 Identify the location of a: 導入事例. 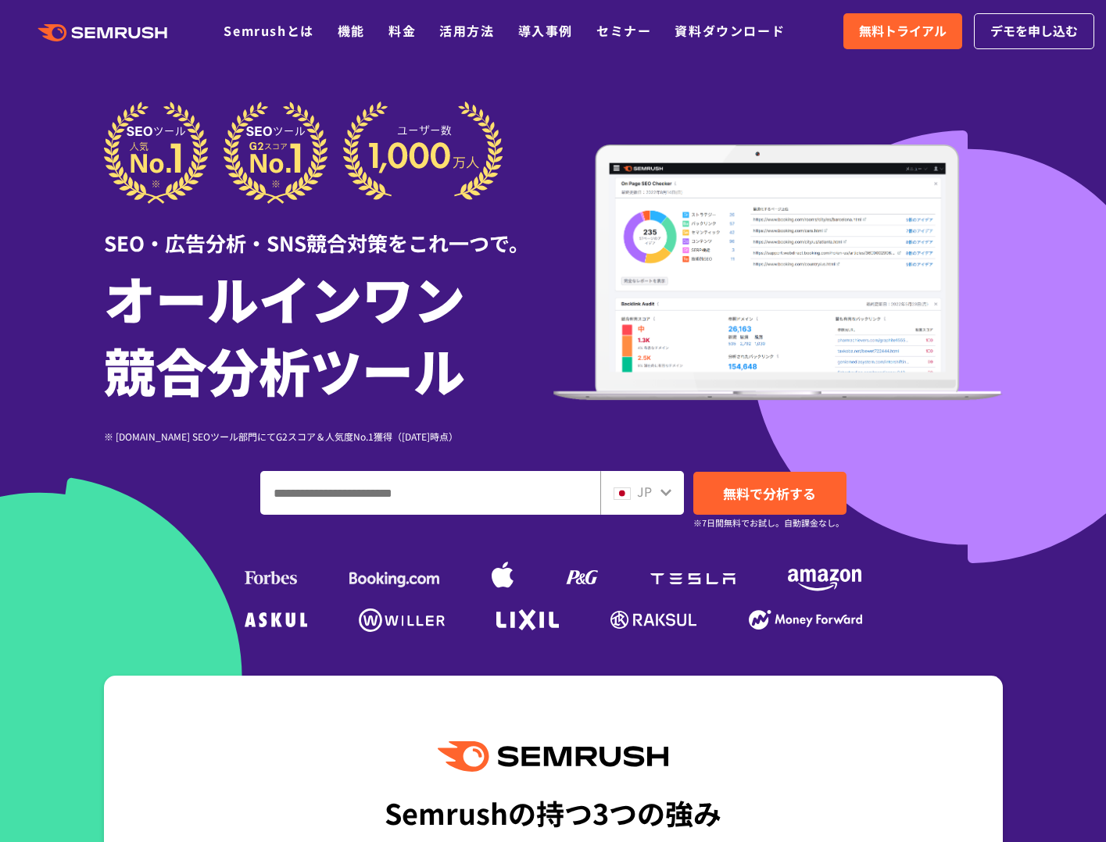
(545, 30).